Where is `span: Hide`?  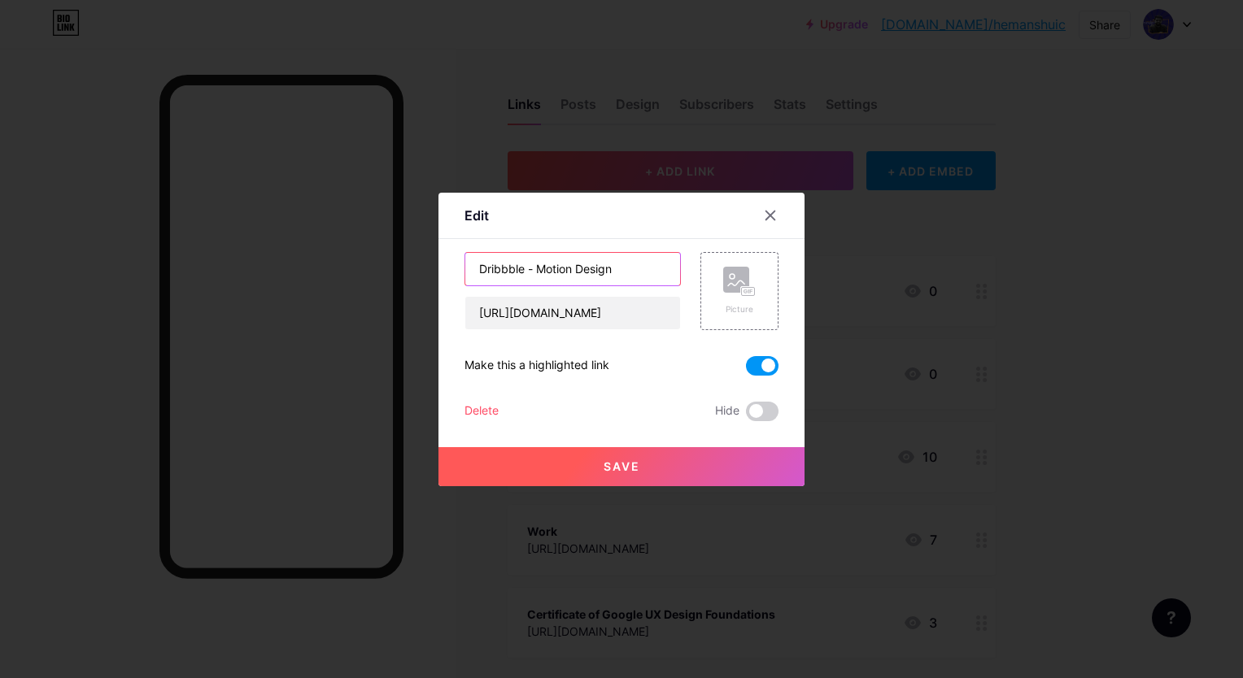 span: Hide is located at coordinates (727, 412).